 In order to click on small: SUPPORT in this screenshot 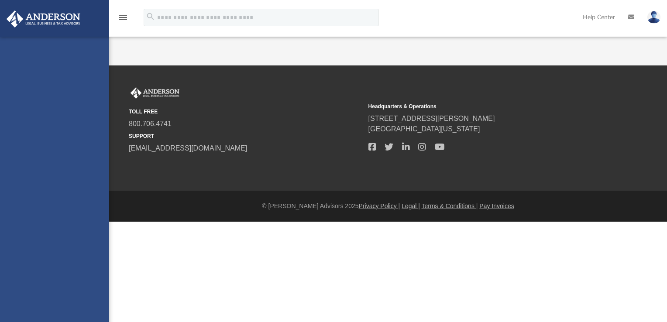, I will do `click(245, 136)`.